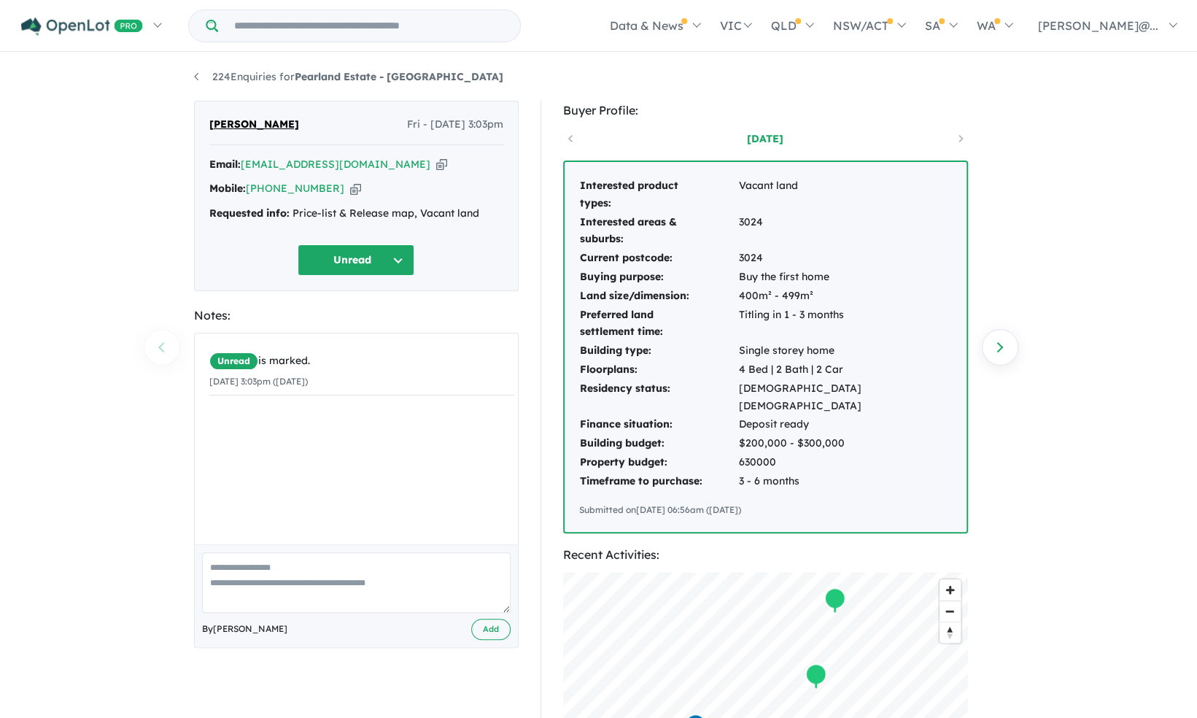  Describe the element at coordinates (233, 361) in the screenshot. I see `span: Unread` at that location.